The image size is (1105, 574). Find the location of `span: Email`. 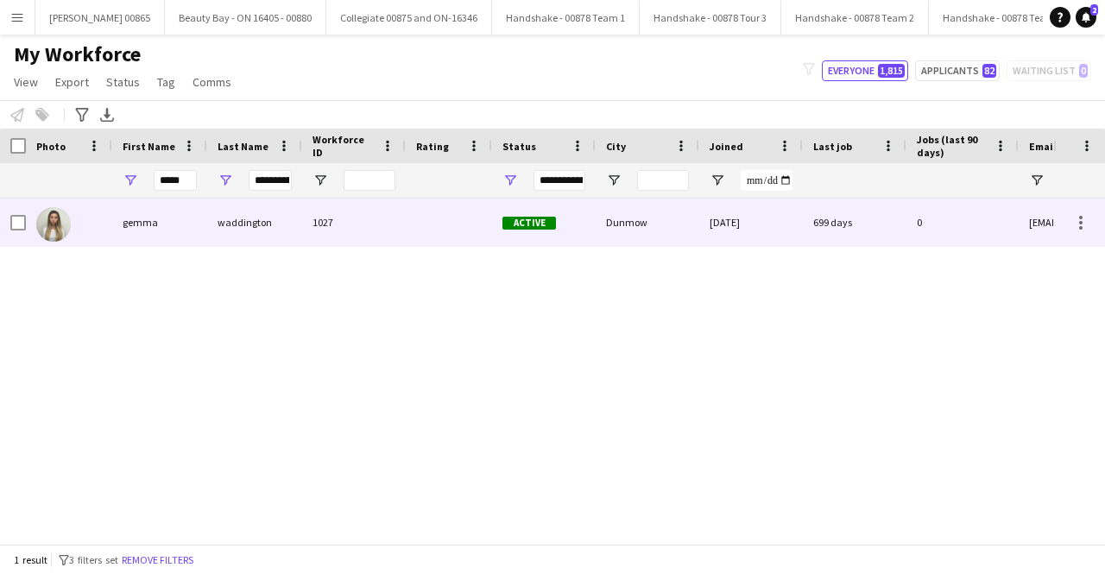

span: Email is located at coordinates (1043, 146).